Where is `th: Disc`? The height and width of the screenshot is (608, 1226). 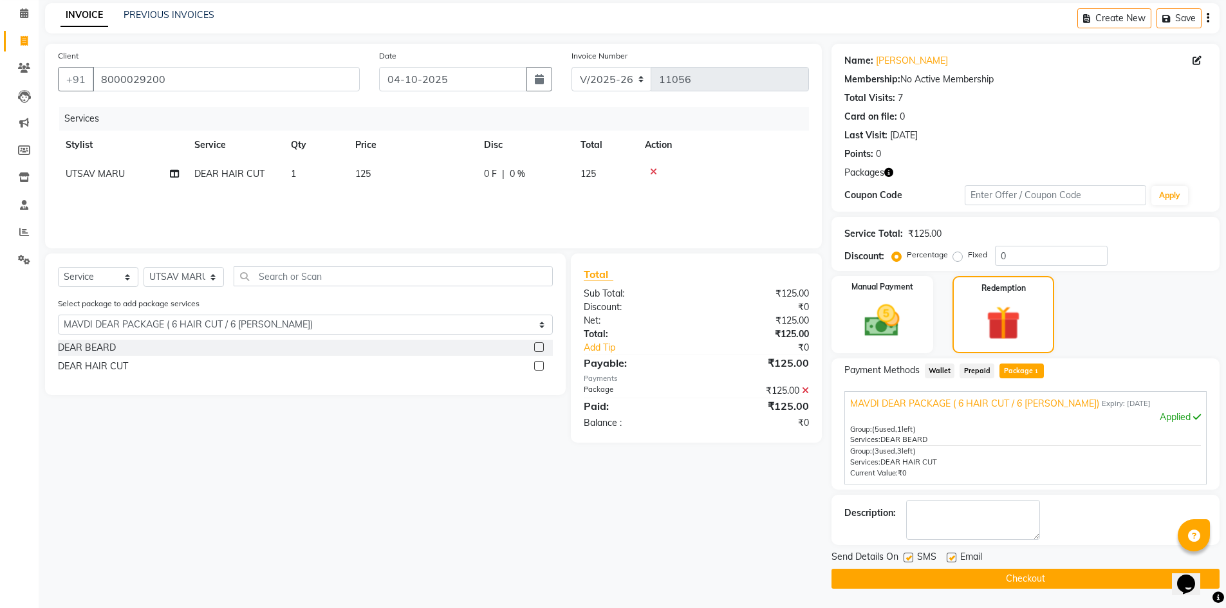
th: Disc is located at coordinates (525, 145).